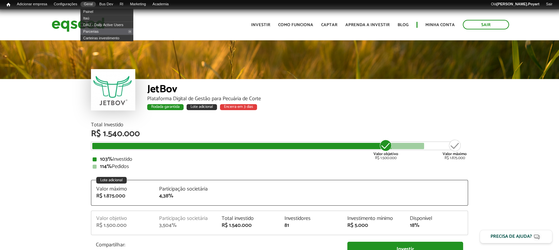  What do you see at coordinates (311, 219) in the screenshot?
I see `div: Investidores` at bounding box center [311, 219].